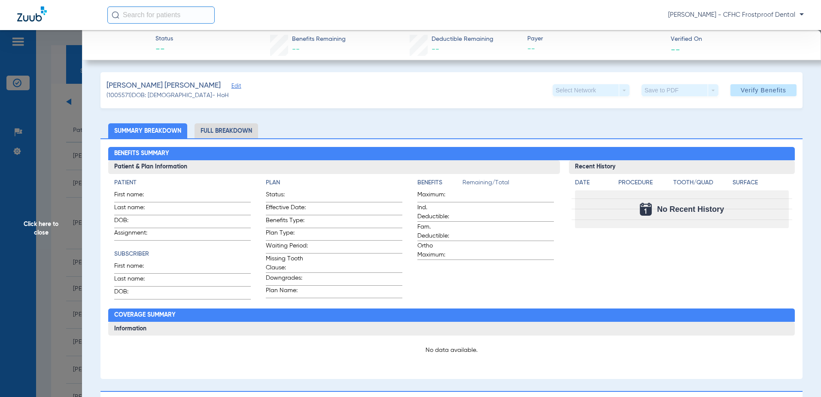 Image resolution: width=821 pixels, height=397 pixels. I want to click on li: Full Breakdown, so click(226, 131).